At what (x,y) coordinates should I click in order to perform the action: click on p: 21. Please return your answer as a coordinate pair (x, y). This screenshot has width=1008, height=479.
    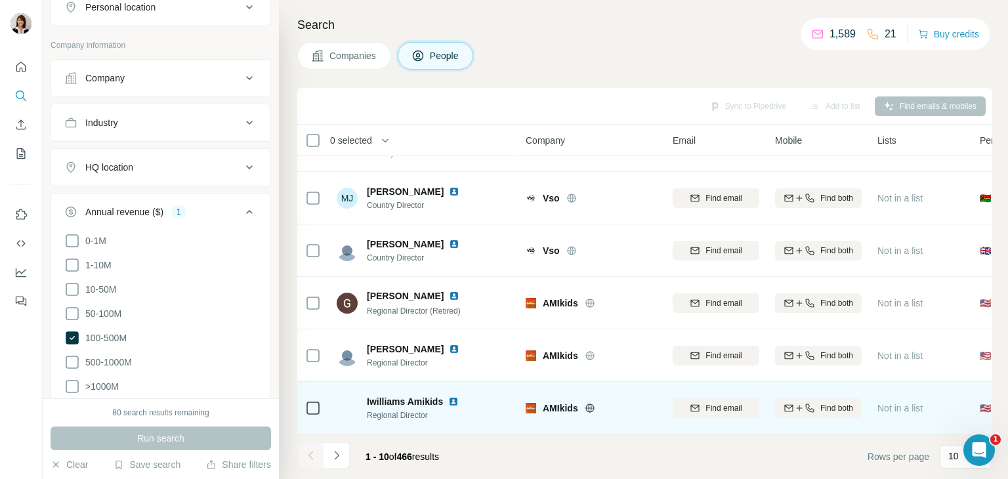
    Looking at the image, I should click on (890, 34).